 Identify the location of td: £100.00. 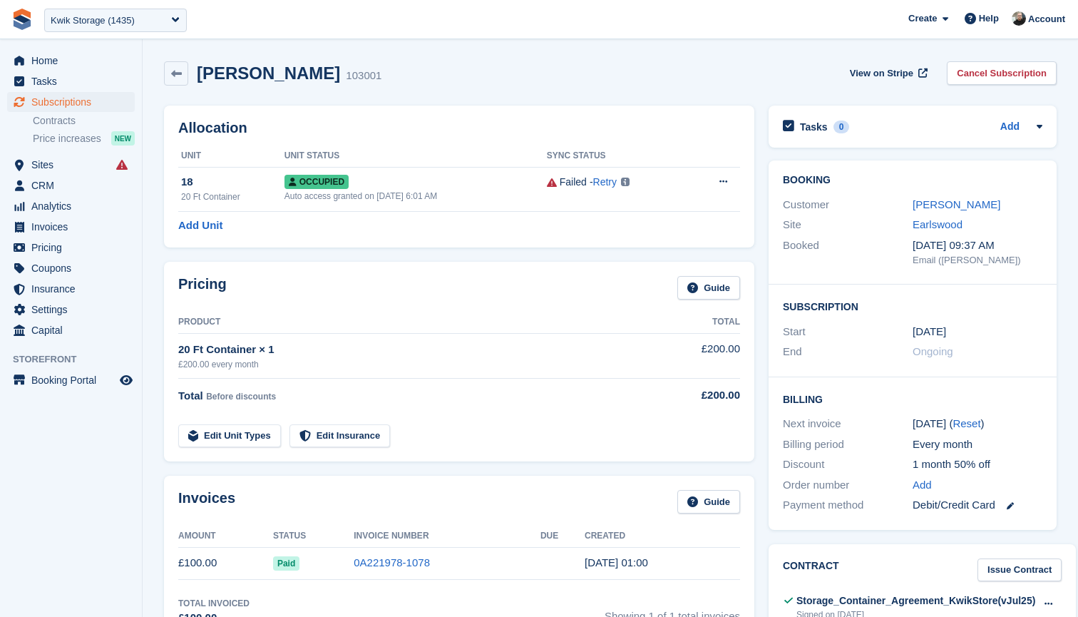
(225, 562).